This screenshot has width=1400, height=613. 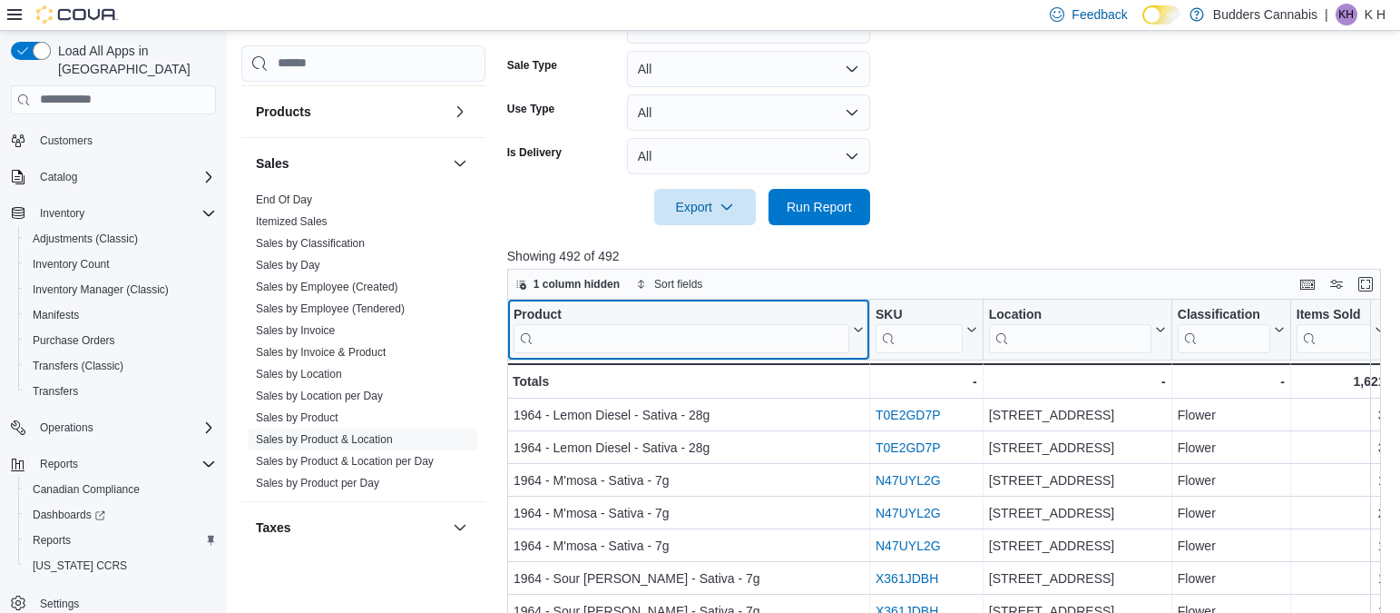 I want to click on span: Sales by Invoice, so click(x=295, y=330).